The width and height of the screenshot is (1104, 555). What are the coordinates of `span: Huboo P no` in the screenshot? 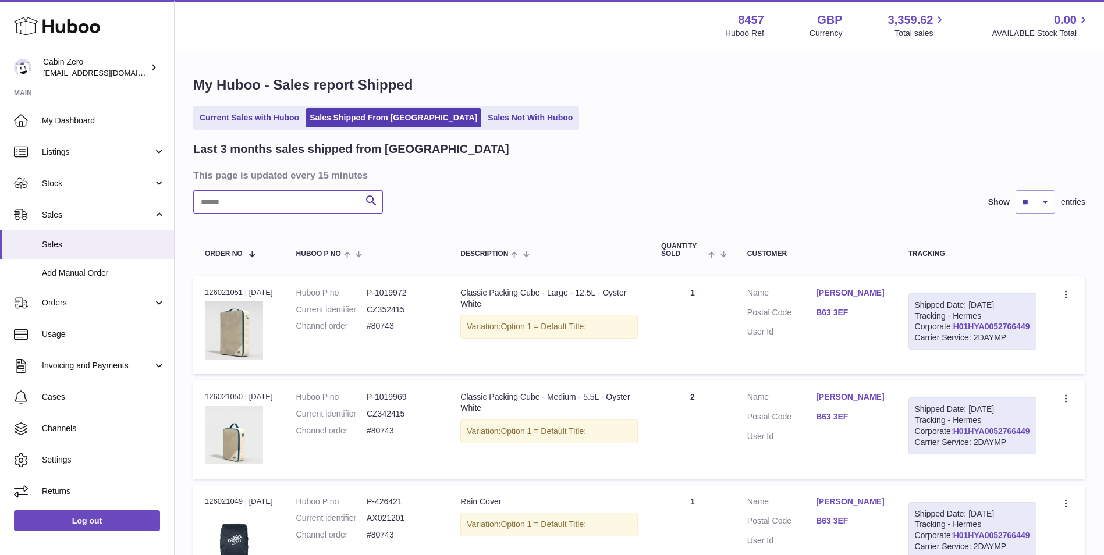 It's located at (318, 254).